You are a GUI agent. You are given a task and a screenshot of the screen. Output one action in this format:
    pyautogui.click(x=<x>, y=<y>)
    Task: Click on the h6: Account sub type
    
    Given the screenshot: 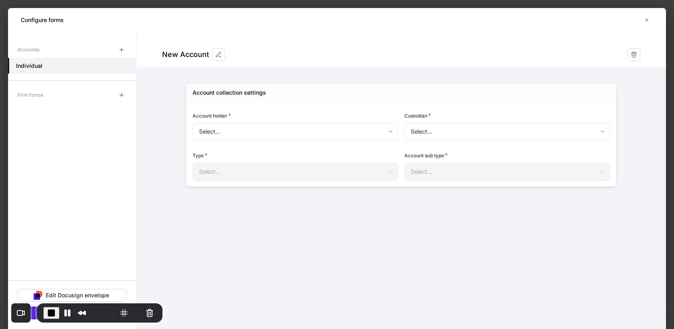 What is the action you would take?
    pyautogui.click(x=426, y=155)
    